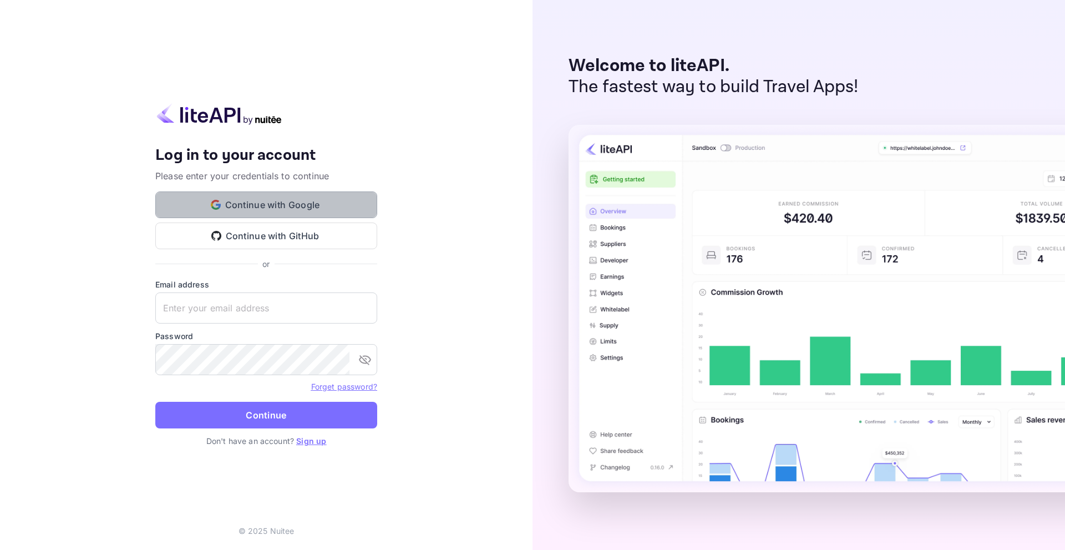 The width and height of the screenshot is (1065, 550). Describe the element at coordinates (266, 415) in the screenshot. I see `button: Continue` at that location.